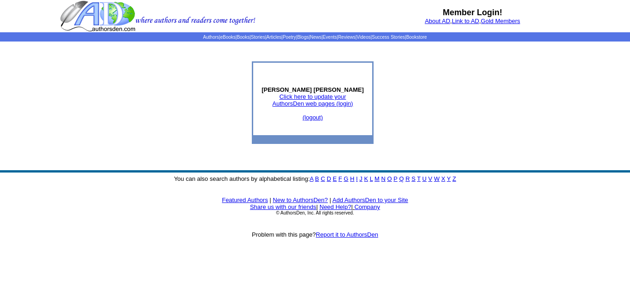  What do you see at coordinates (347, 37) in the screenshot?
I see `a: Reviews` at bounding box center [347, 37].